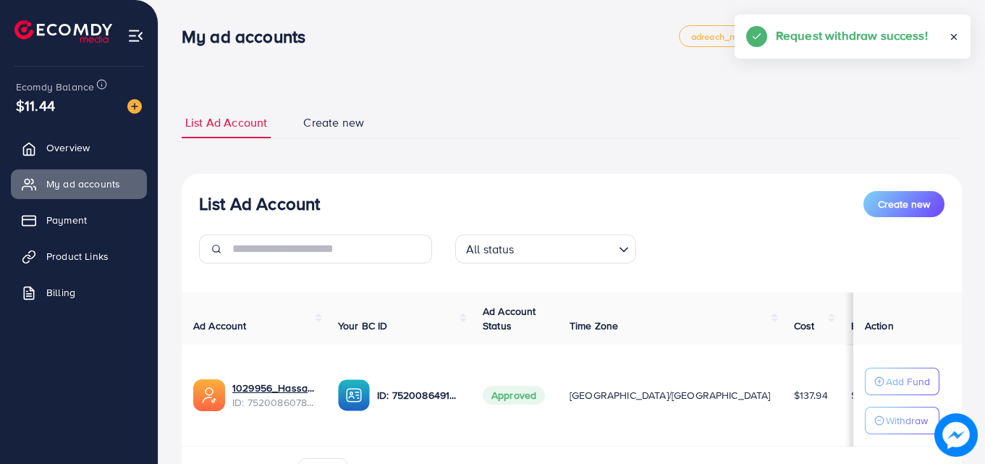  Describe the element at coordinates (274, 403) in the screenshot. I see `span: ID: 7520086078024515591` at that location.